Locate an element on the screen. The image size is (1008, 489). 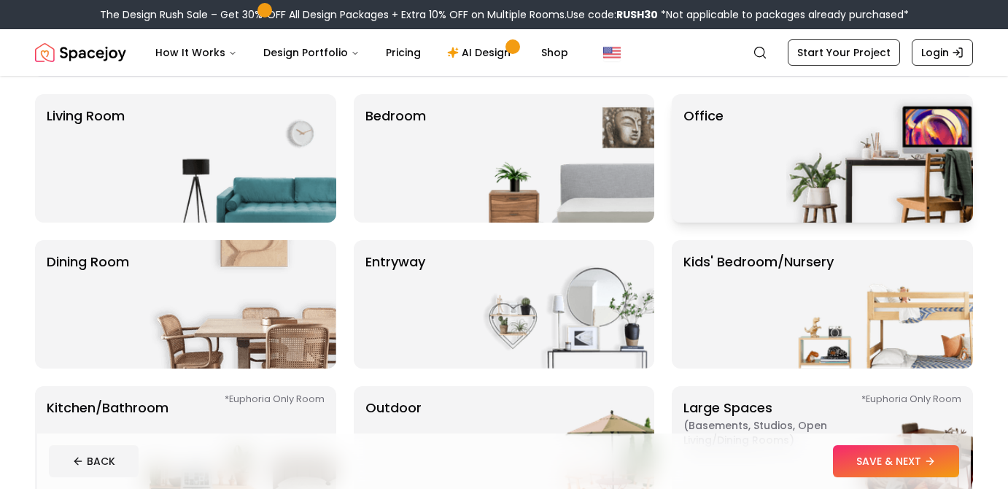
a: Pricing is located at coordinates (404, 53).